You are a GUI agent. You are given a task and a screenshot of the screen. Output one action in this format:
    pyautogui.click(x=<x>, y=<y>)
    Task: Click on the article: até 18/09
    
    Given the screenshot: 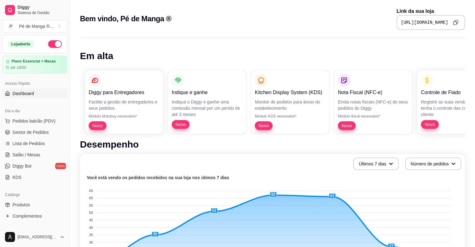 What is the action you would take?
    pyautogui.click(x=18, y=67)
    